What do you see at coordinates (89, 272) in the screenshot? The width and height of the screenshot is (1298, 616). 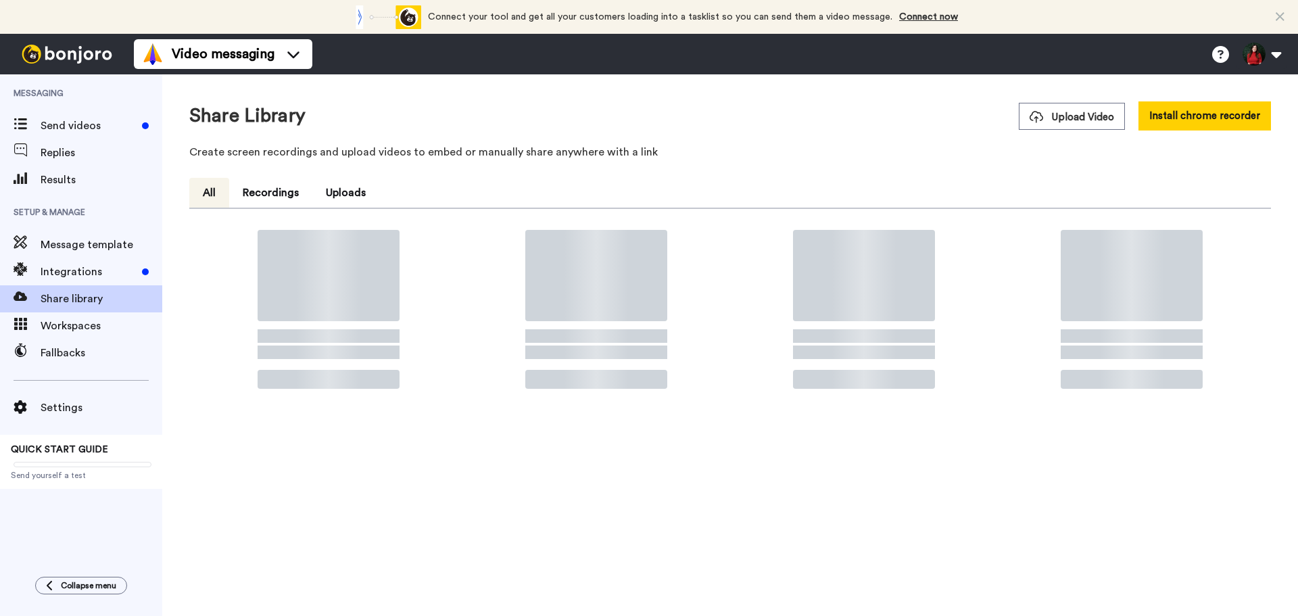 I see `span: Integrations` at bounding box center [89, 272].